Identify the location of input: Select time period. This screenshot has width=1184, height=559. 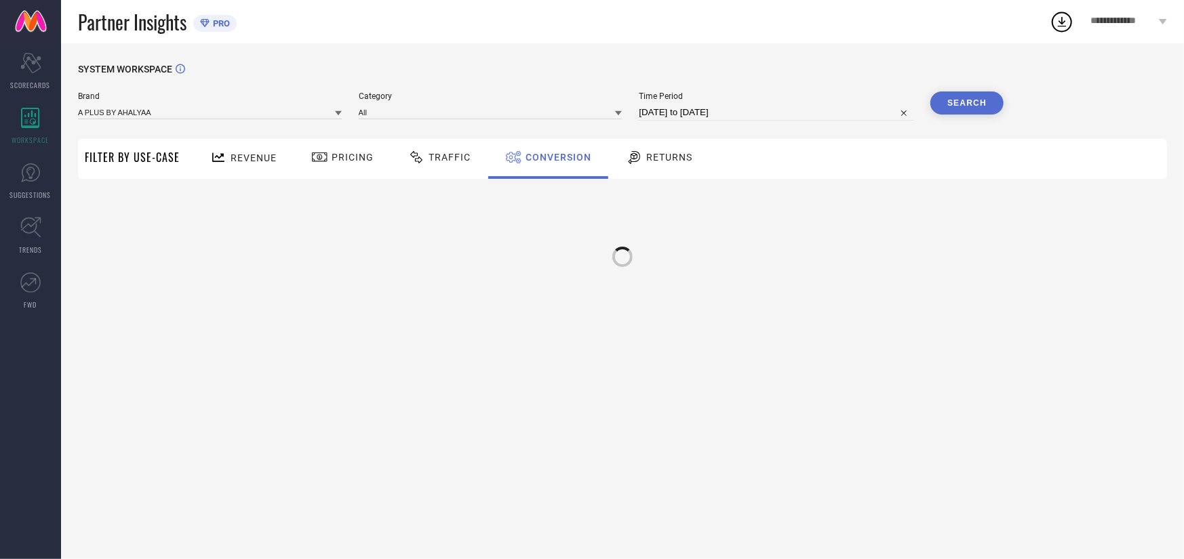
(775, 113).